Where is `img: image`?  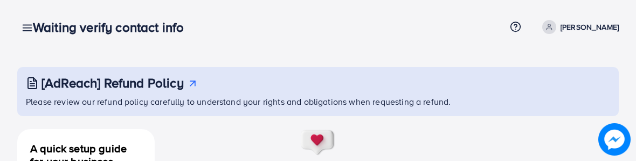
img: image is located at coordinates (615, 139).